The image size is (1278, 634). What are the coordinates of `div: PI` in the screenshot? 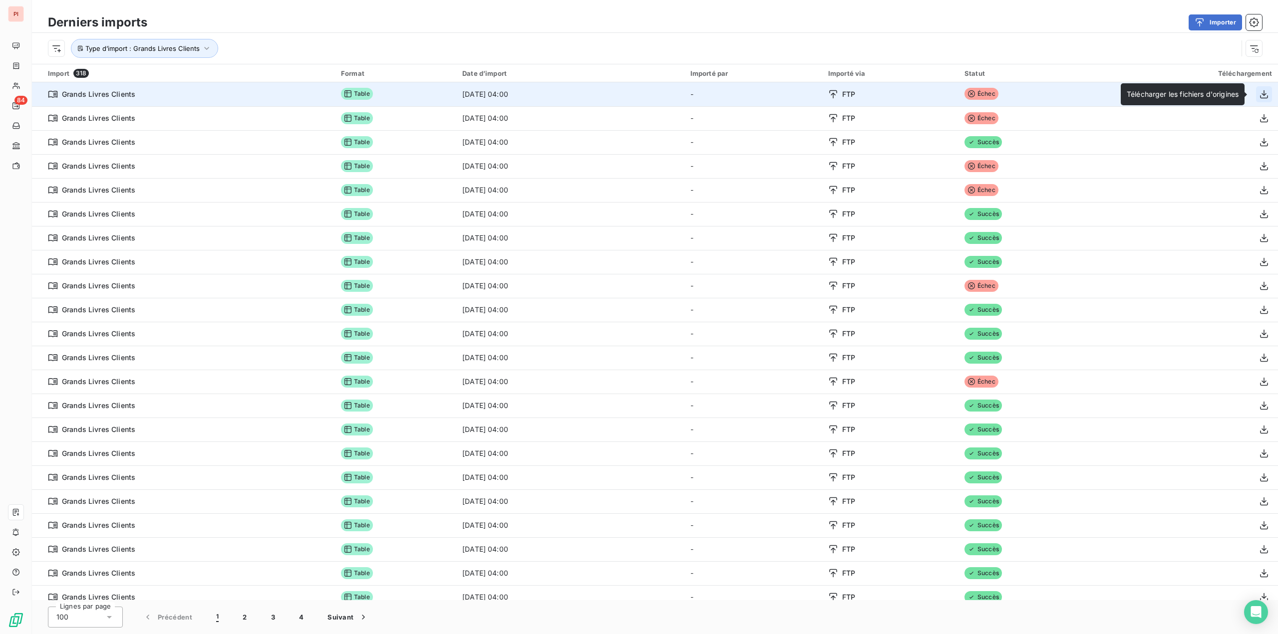 It's located at (16, 14).